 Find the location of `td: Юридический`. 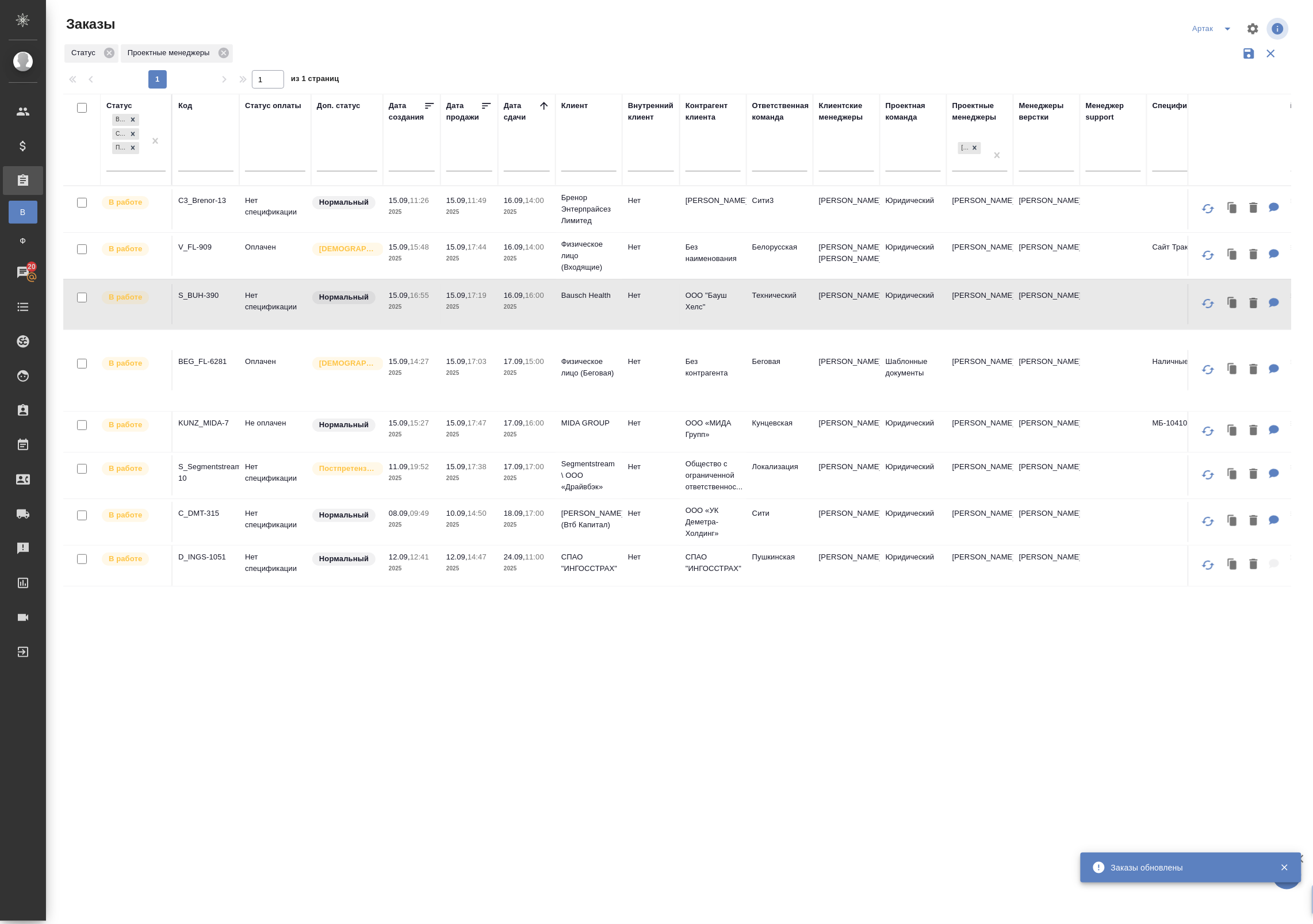

td: Юридический is located at coordinates (913, 432).